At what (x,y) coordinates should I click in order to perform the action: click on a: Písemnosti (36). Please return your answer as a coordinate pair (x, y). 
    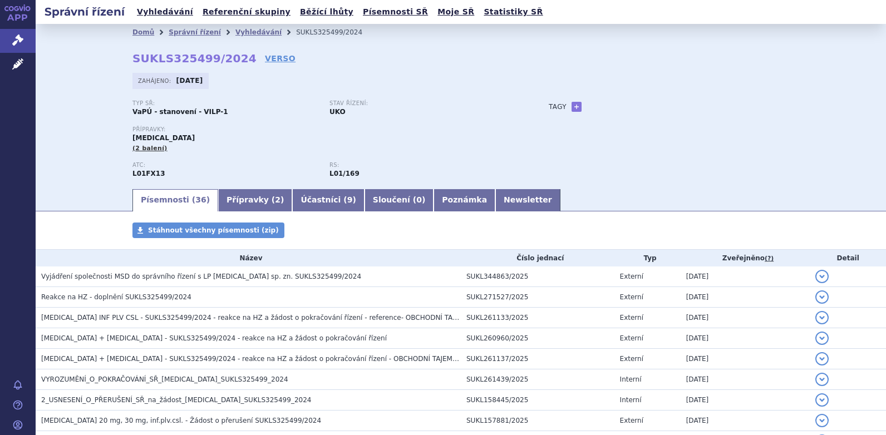
    Looking at the image, I should click on (175, 200).